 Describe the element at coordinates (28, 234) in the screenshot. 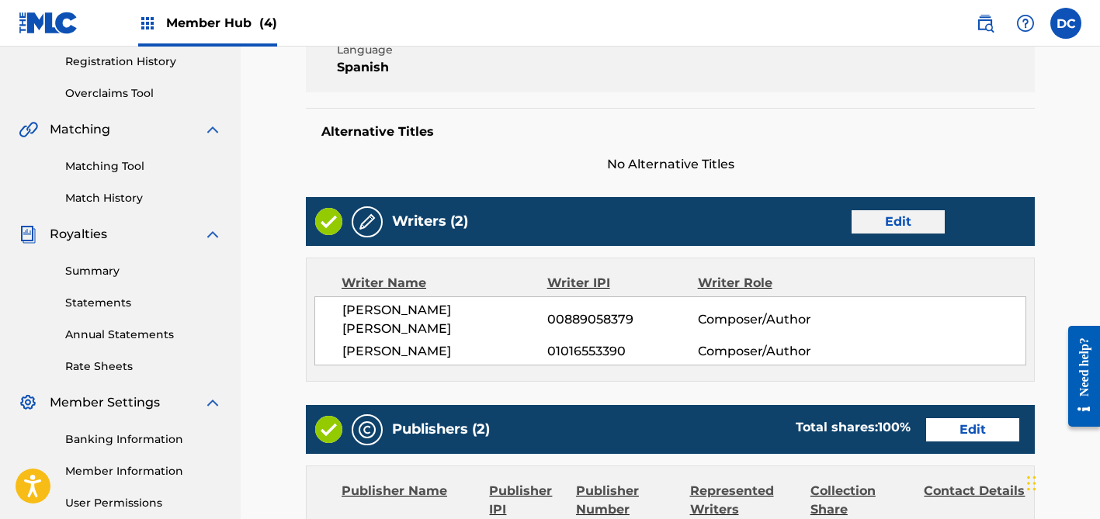

I see `img: Royalties` at that location.